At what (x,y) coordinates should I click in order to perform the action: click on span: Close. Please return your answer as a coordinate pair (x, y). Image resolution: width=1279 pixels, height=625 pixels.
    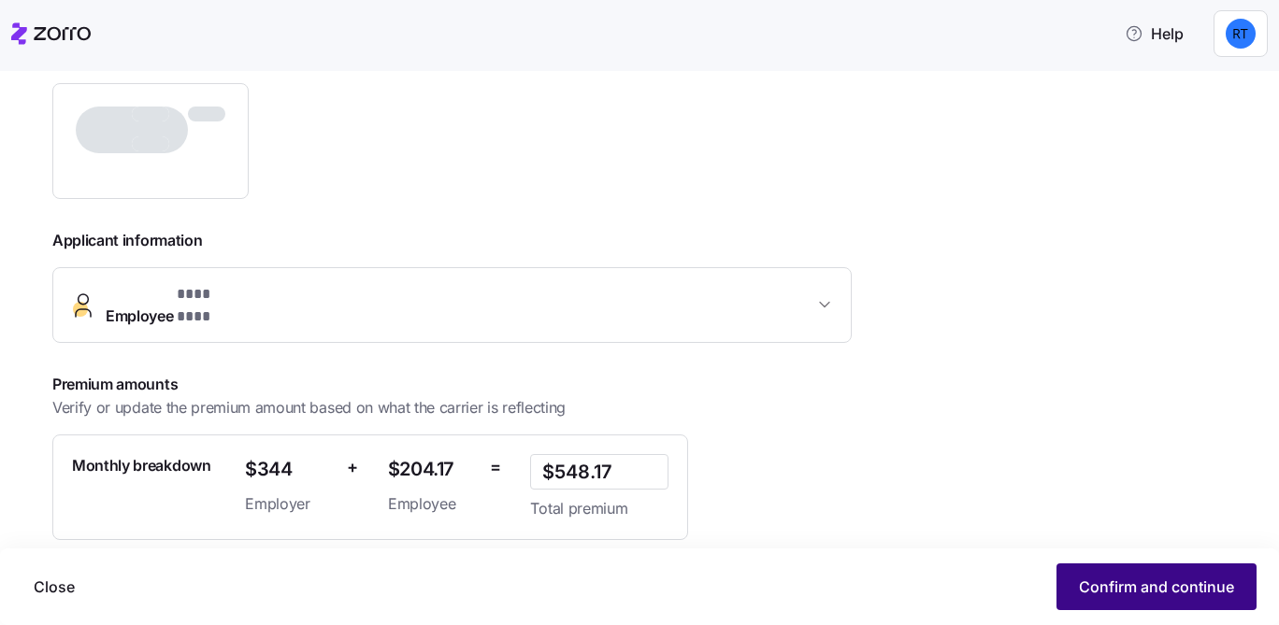
    Looking at the image, I should click on (54, 587).